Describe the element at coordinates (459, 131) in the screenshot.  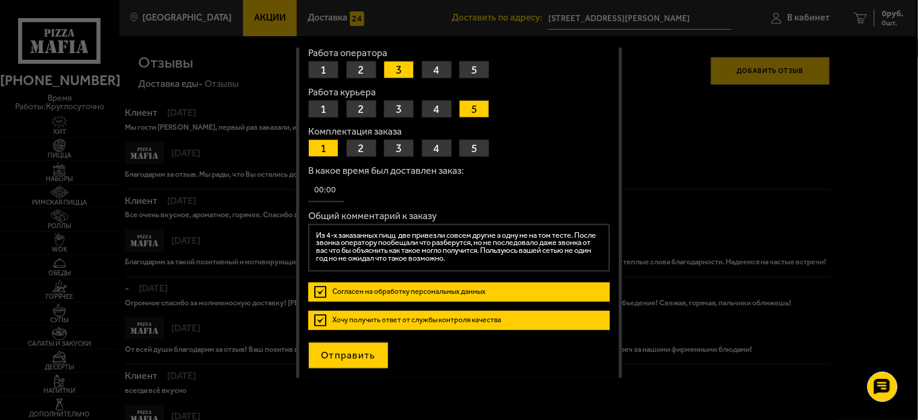
I see `label: Комплектация заказа` at that location.